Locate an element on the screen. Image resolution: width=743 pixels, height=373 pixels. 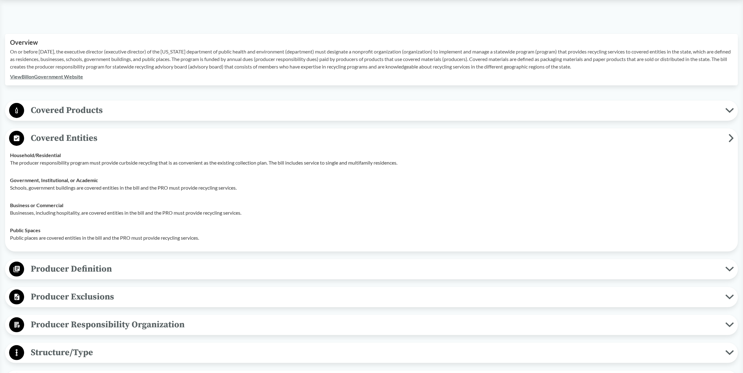
button: Producer Exclusions is located at coordinates (371, 297).